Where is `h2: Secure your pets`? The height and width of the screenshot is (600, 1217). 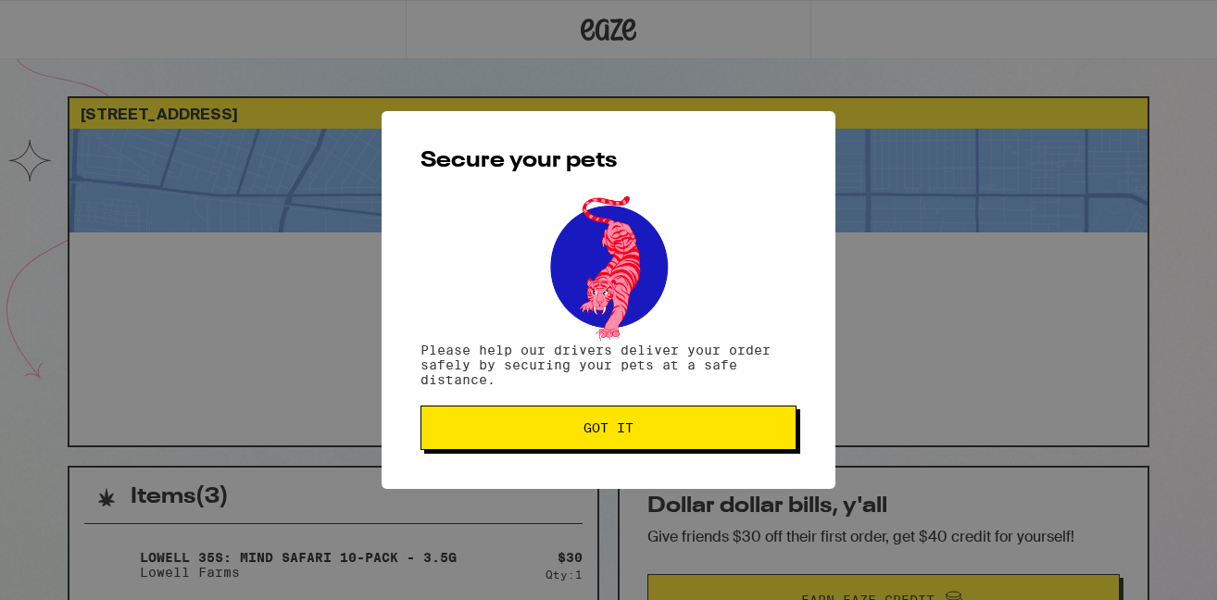 h2: Secure your pets is located at coordinates (609, 161).